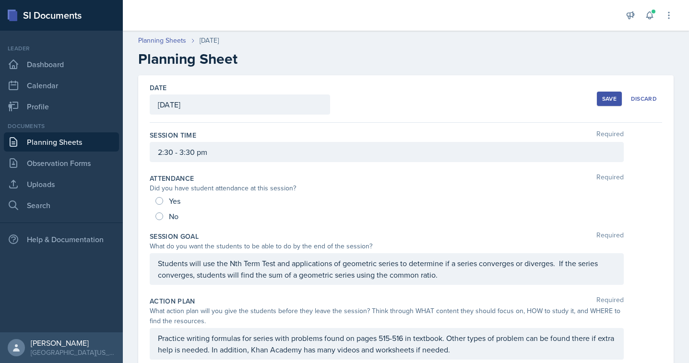  Describe the element at coordinates (172, 179) in the screenshot. I see `label: Attendance` at that location.